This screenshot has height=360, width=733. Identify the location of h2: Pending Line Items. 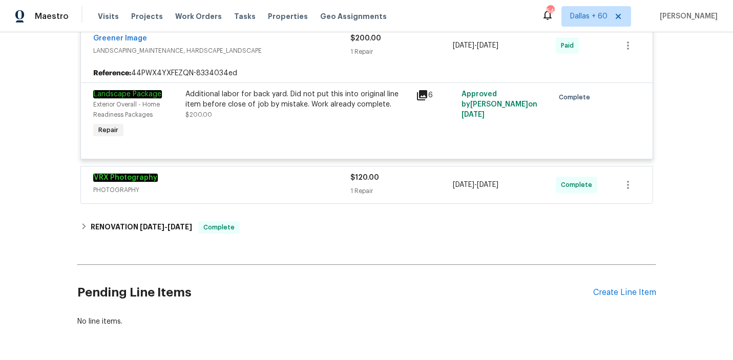
(335, 293).